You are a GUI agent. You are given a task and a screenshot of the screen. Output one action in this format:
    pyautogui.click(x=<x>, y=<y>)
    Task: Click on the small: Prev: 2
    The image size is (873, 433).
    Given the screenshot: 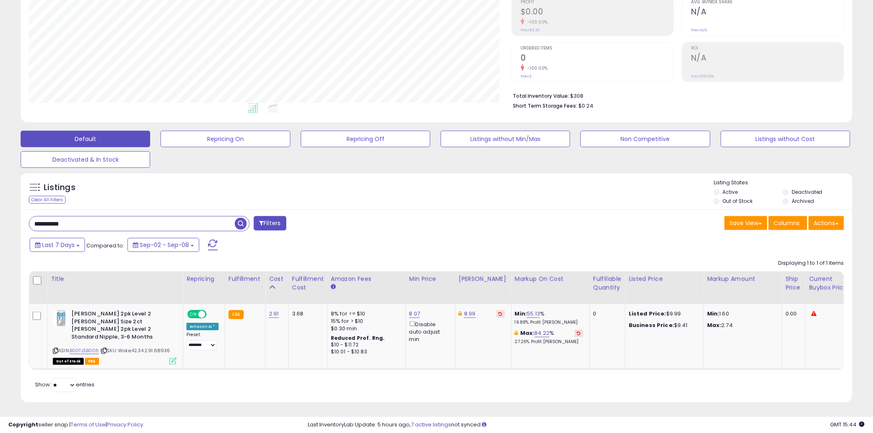 What is the action you would take?
    pyautogui.click(x=526, y=76)
    